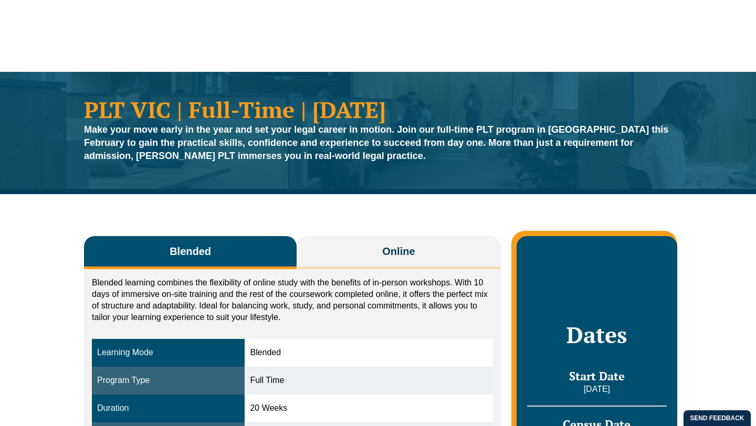  What do you see at coordinates (168, 353) in the screenshot?
I see `div: Learning Mode` at bounding box center [168, 353].